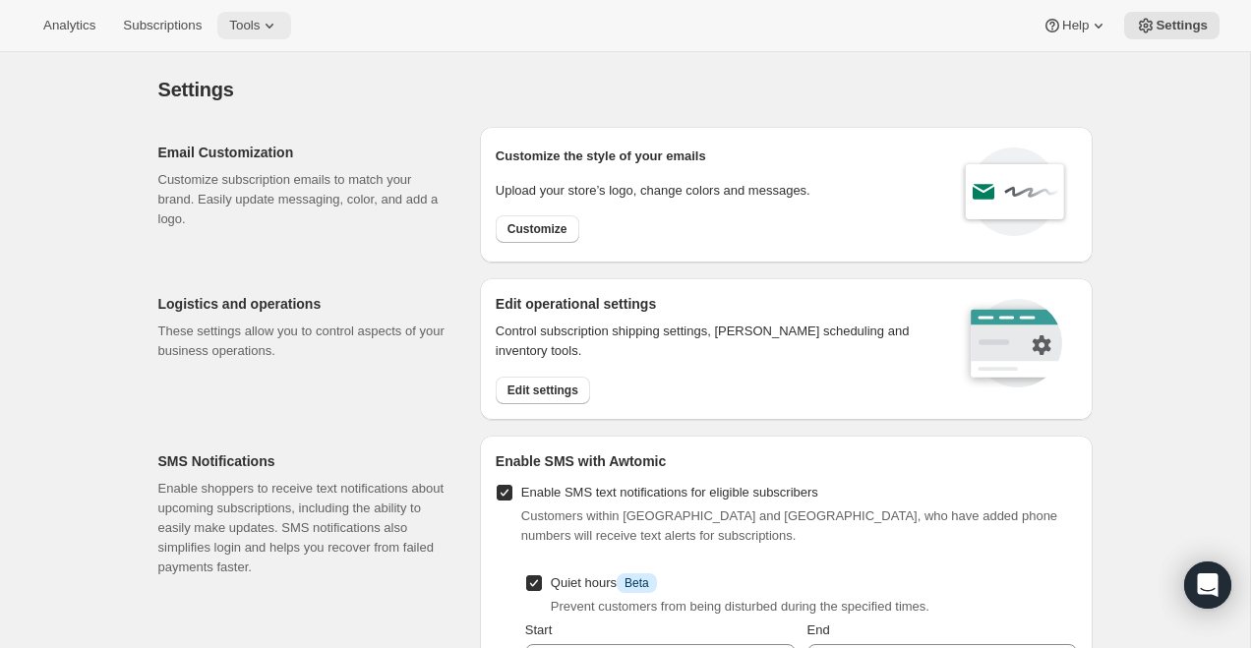  I want to click on h2: Logistics and operations, so click(303, 304).